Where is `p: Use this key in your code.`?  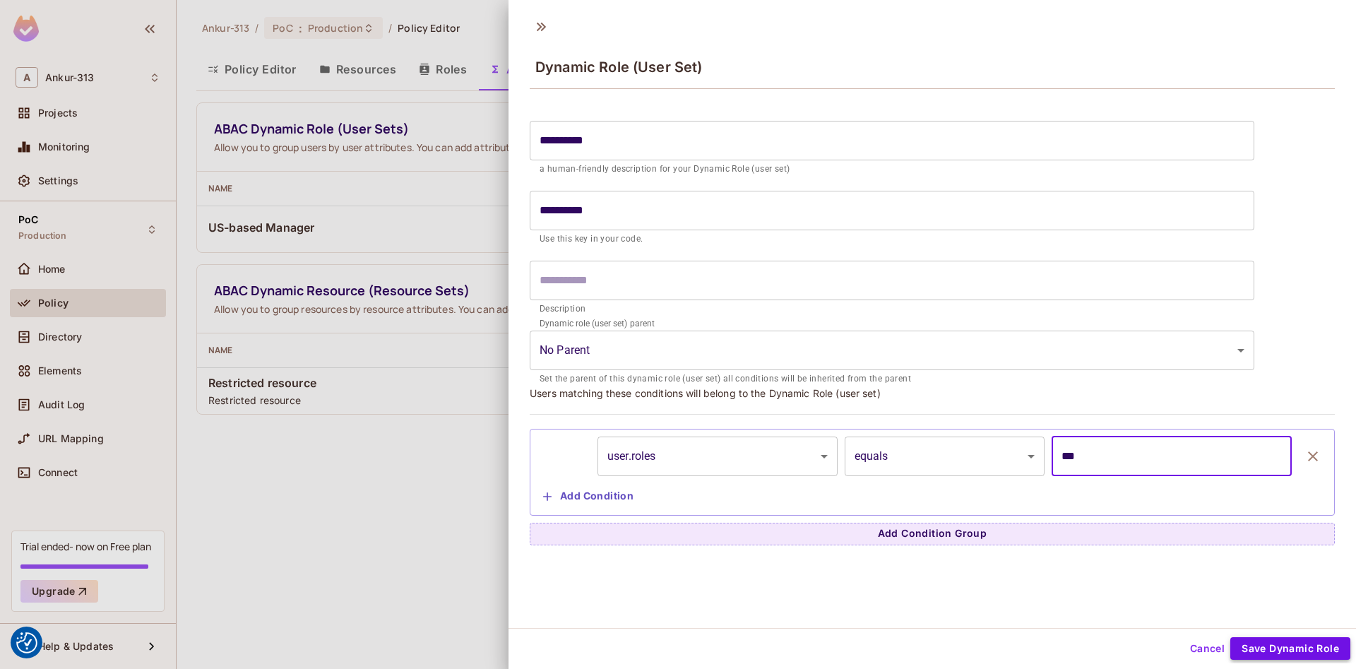 p: Use this key in your code. is located at coordinates (892, 239).